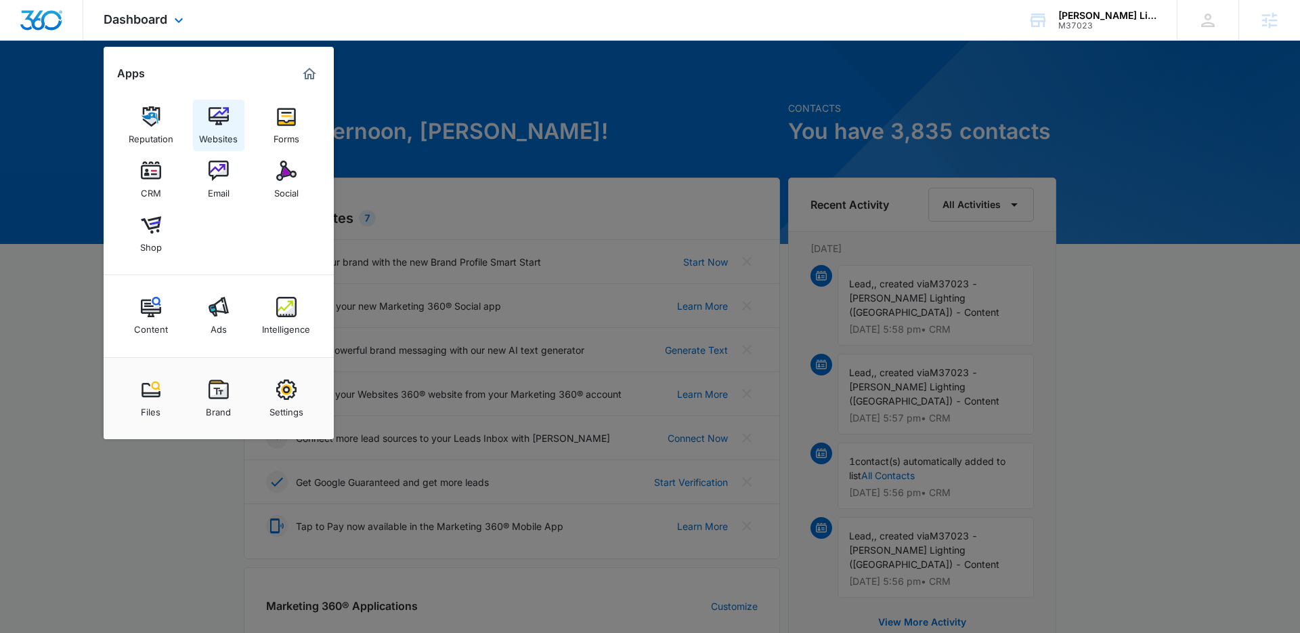 This screenshot has width=1300, height=633. Describe the element at coordinates (219, 398) in the screenshot. I see `a: Brand` at that location.